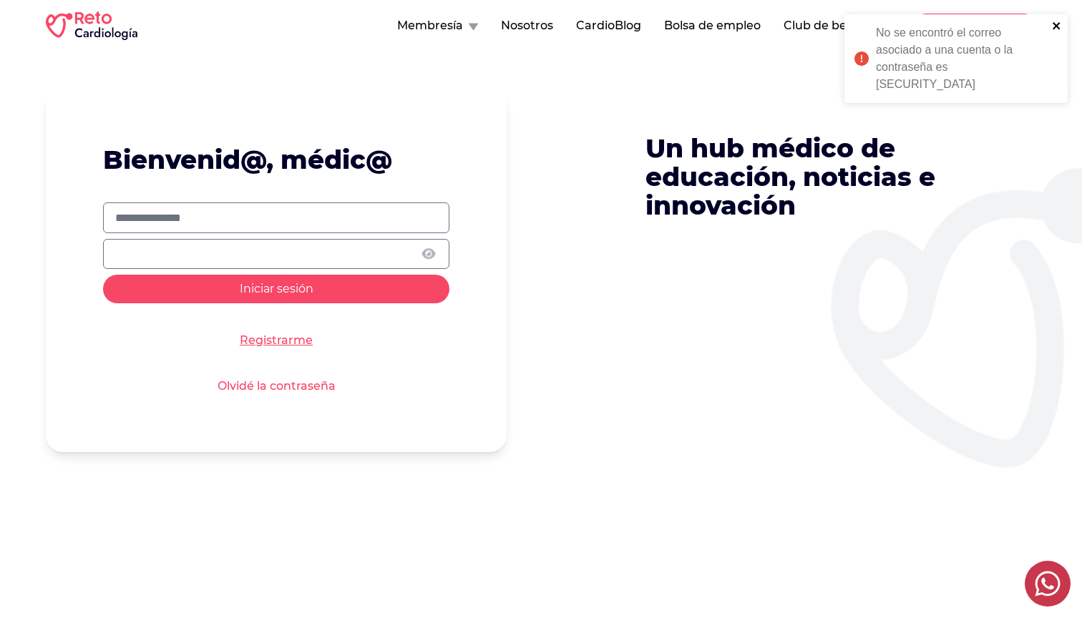 The width and height of the screenshot is (1082, 618). I want to click on button: Membresía, so click(437, 26).